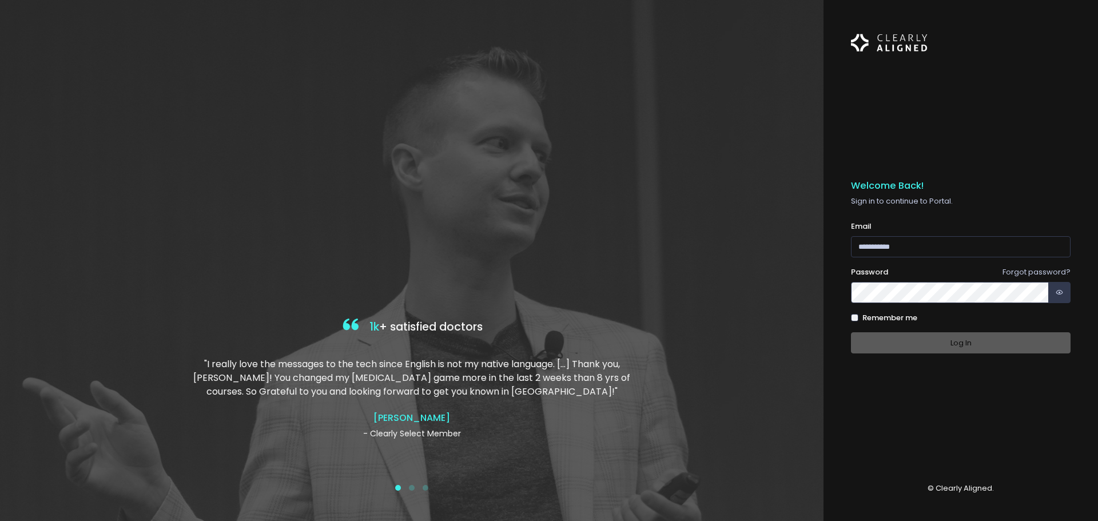 This screenshot has width=1098, height=521. I want to click on label: Remember me, so click(890, 318).